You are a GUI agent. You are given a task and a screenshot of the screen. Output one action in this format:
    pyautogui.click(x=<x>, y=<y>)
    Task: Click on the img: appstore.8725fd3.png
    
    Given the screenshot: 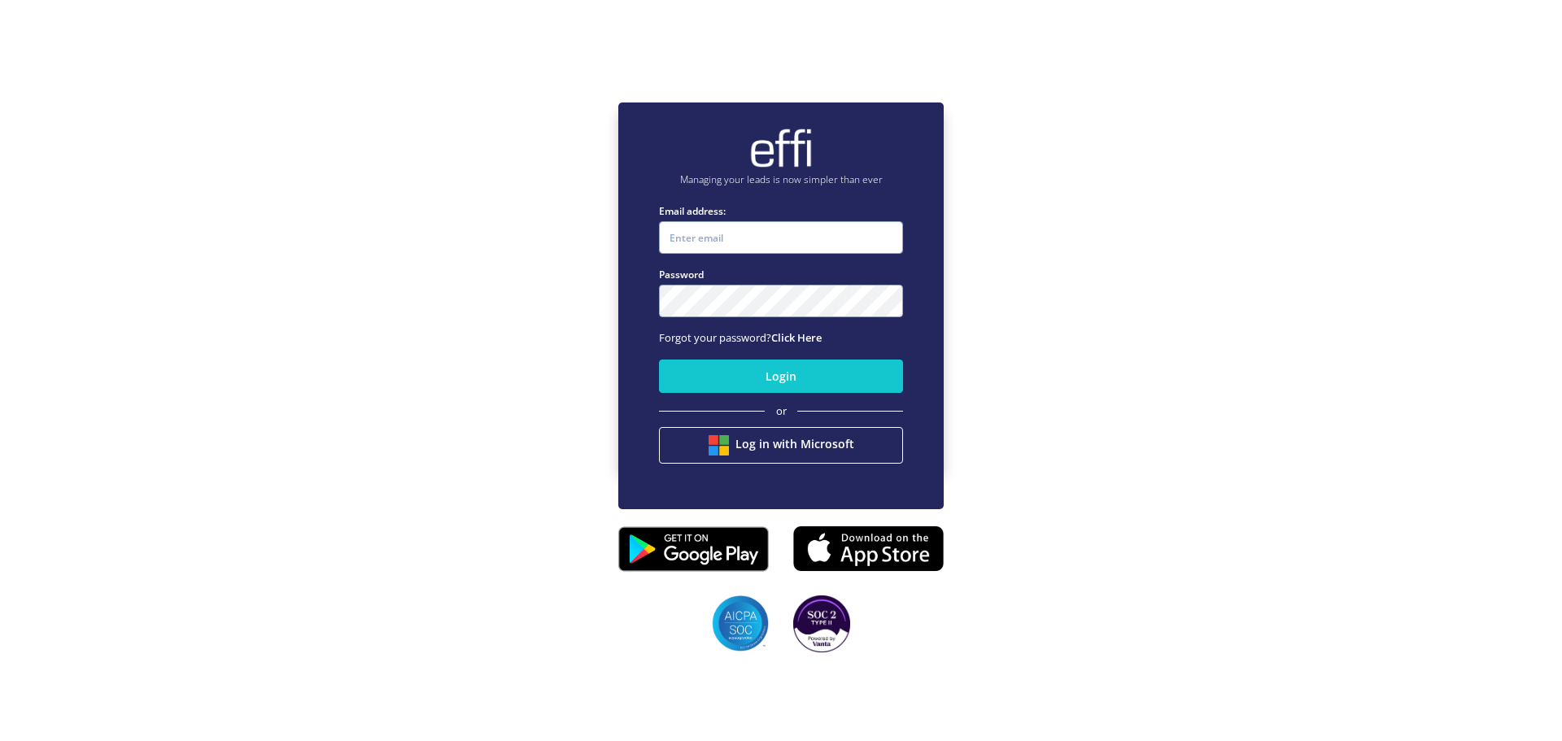 What is the action you would take?
    pyautogui.click(x=868, y=548)
    